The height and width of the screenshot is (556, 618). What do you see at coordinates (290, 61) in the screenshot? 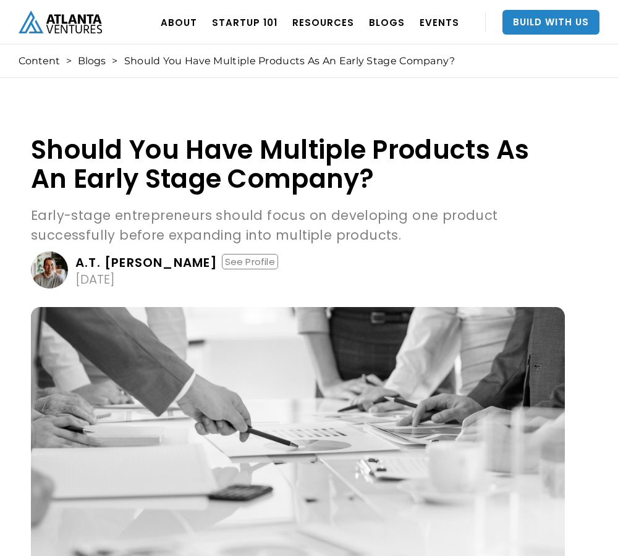
I see `div: Should You Have Multiple Products As An Early Stage Company?` at bounding box center [290, 61].